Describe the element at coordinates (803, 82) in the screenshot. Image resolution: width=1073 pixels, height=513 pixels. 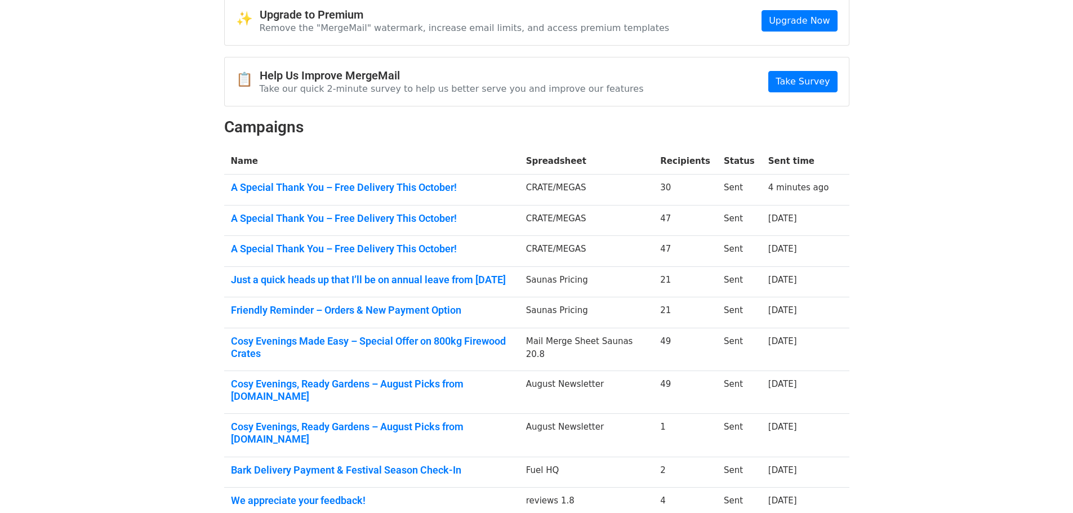
I see `a: Take Survey` at that location.